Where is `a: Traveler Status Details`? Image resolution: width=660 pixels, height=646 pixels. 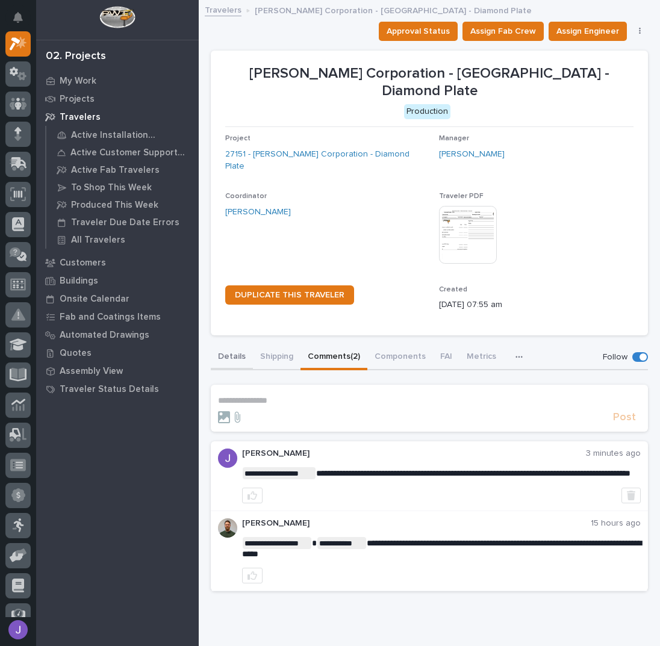
a: Traveler Status Details is located at coordinates (117, 389).